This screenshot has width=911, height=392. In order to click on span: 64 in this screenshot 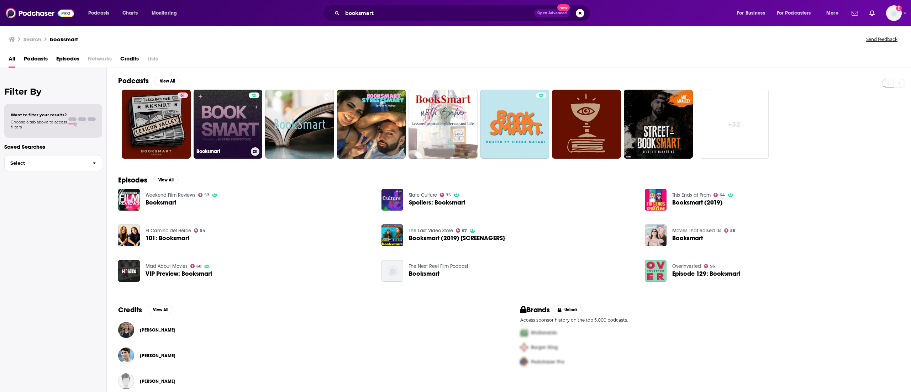, I will do `click(722, 195)`.